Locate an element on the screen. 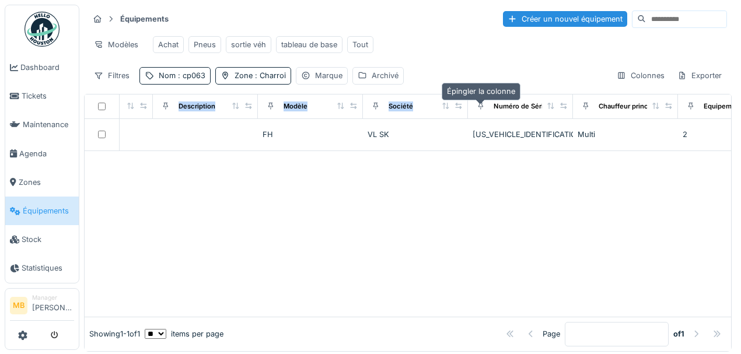  span: Agenda is located at coordinates (47, 153).